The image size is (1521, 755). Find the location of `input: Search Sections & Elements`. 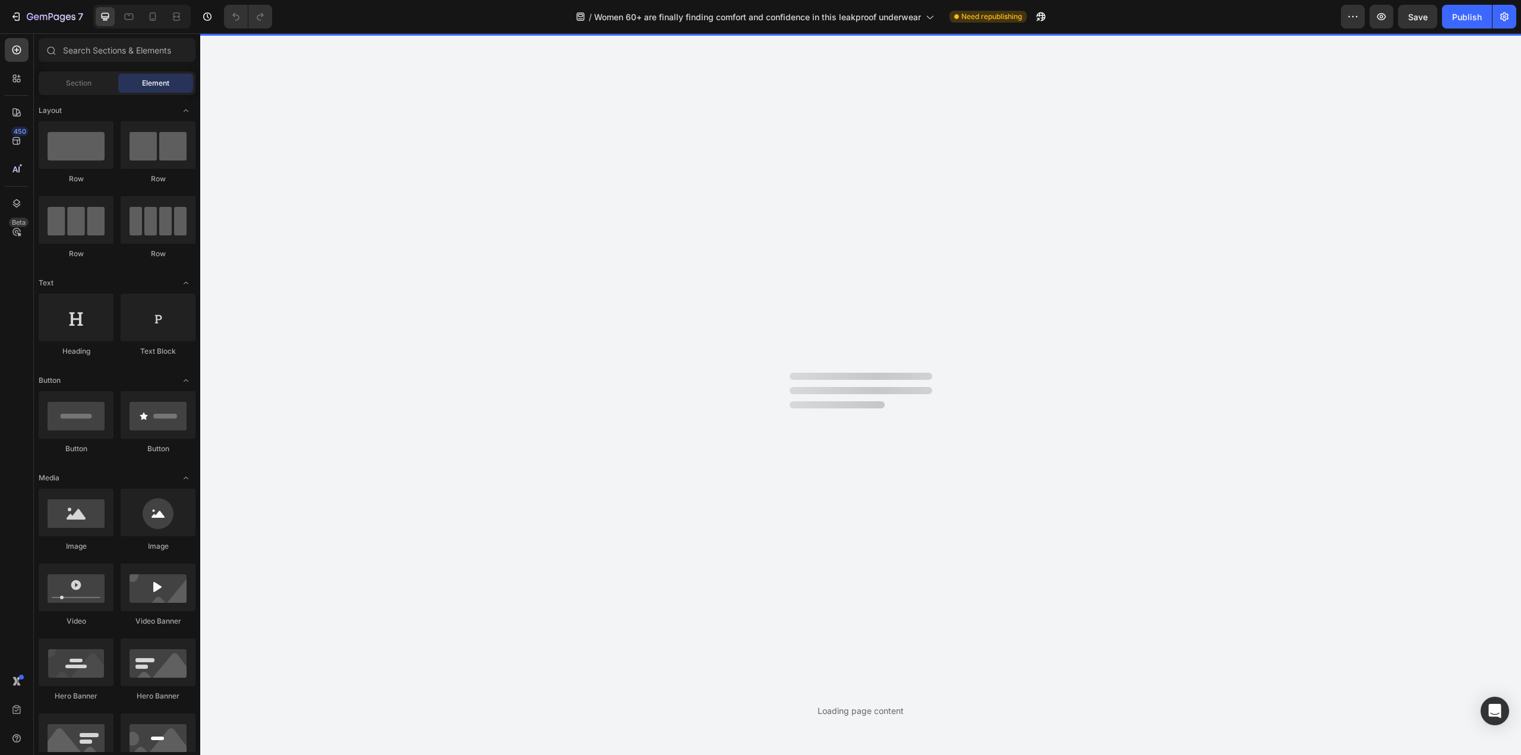

input: Search Sections & Elements is located at coordinates (117, 50).